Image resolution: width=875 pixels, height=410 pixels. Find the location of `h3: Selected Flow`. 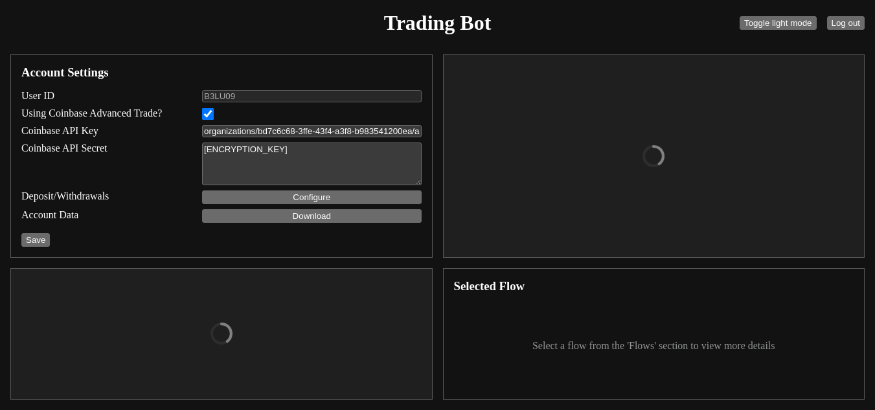

h3: Selected Flow is located at coordinates (490, 286).